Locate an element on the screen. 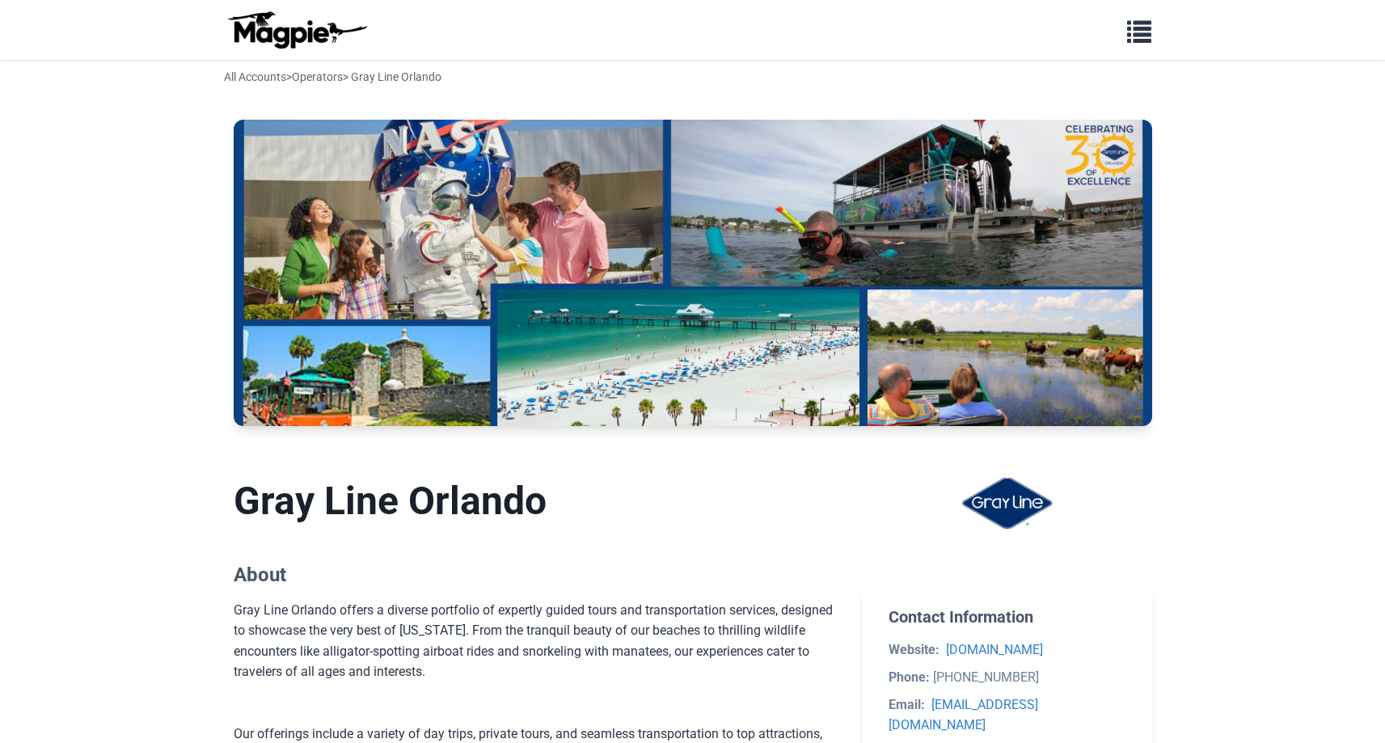 The height and width of the screenshot is (743, 1385). h2: Contact Information is located at coordinates (1007, 617).